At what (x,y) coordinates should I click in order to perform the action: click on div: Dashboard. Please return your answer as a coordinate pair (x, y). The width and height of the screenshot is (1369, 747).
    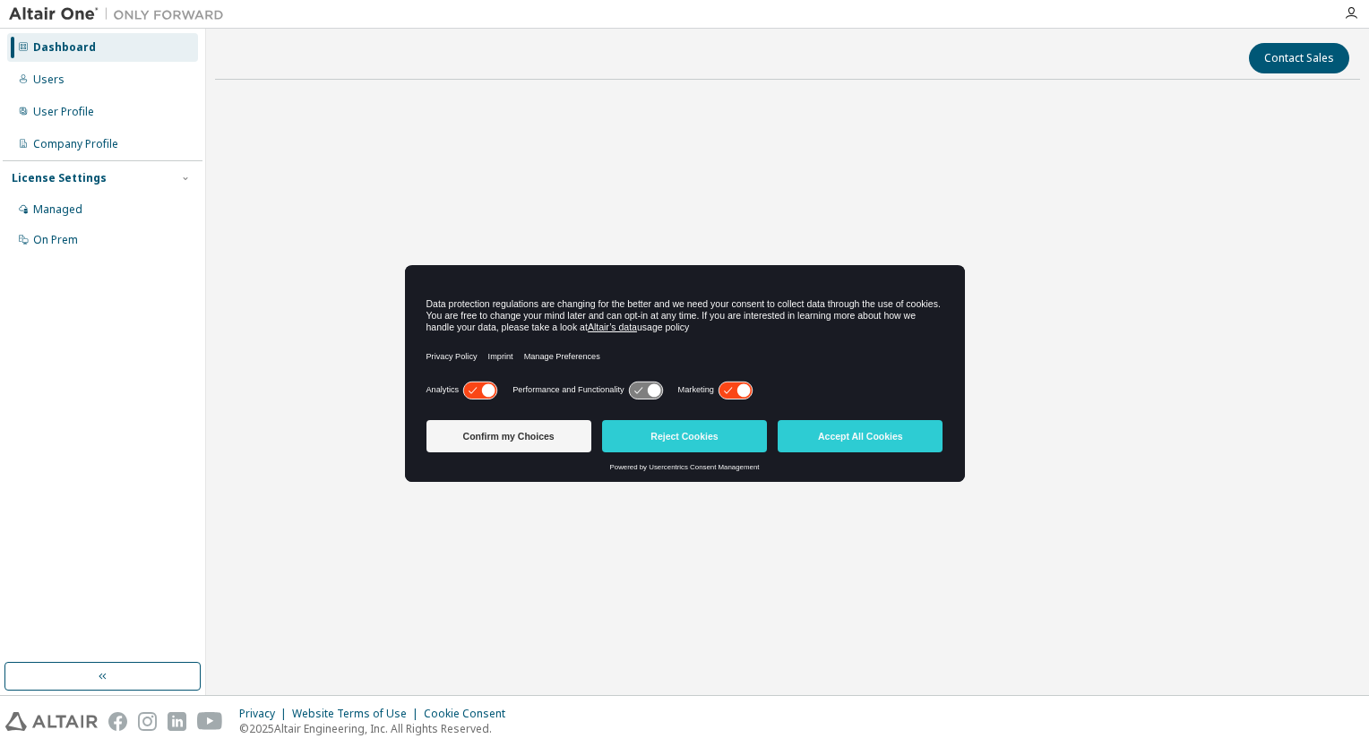
    Looking at the image, I should click on (64, 47).